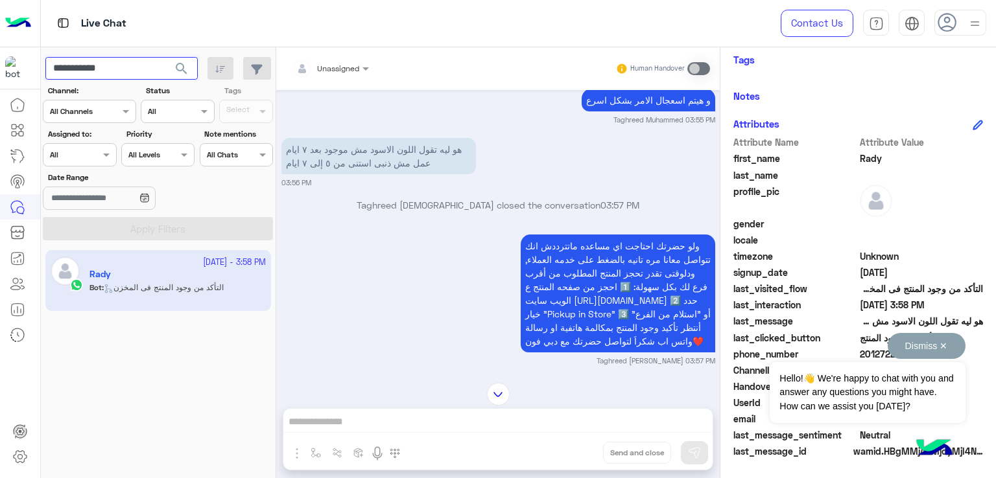  Describe the element at coordinates (791, 451) in the screenshot. I see `span: last_message_id` at that location.